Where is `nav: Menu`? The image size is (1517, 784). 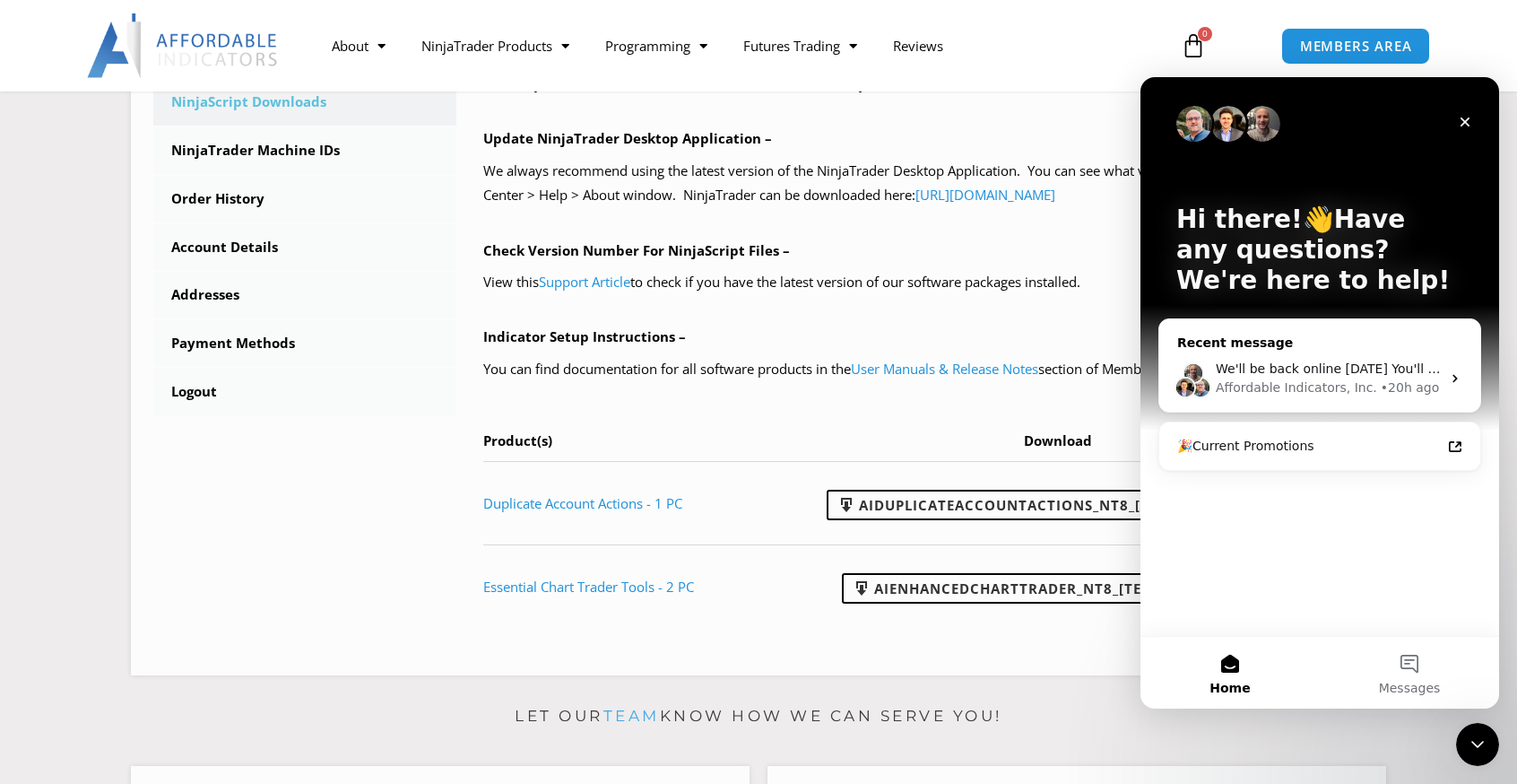
nav: Menu is located at coordinates (737, 46).